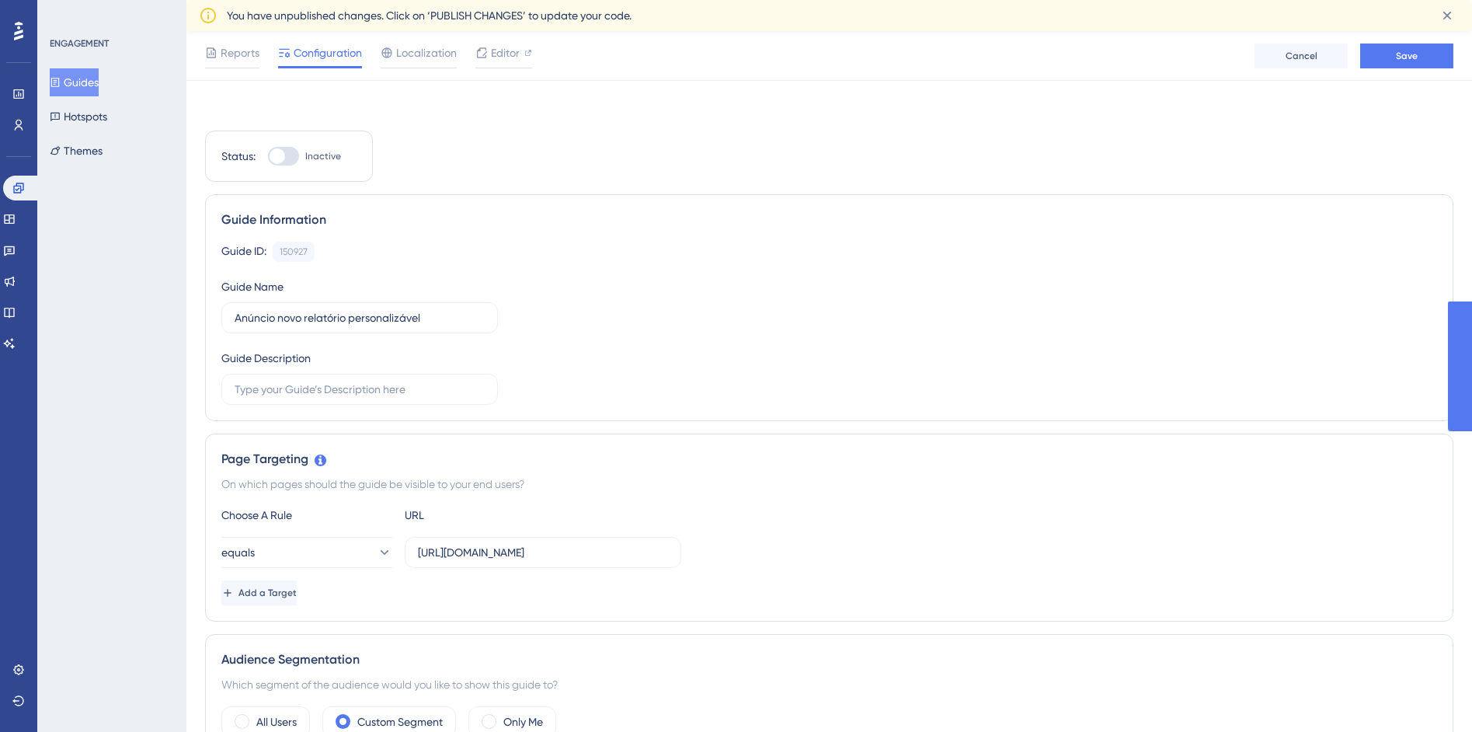 This screenshot has width=1472, height=732. Describe the element at coordinates (240, 53) in the screenshot. I see `span: Reports` at that location.